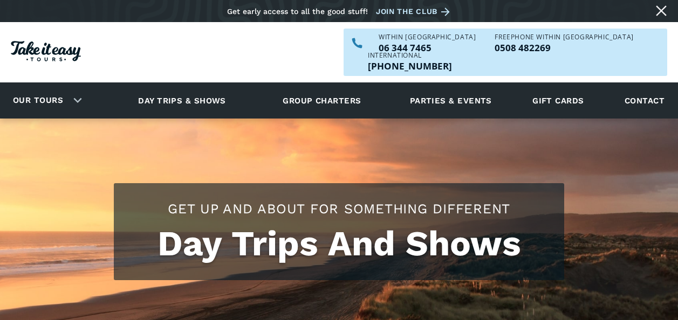 The width and height of the screenshot is (678, 320). I want to click on div: International, so click(410, 56).